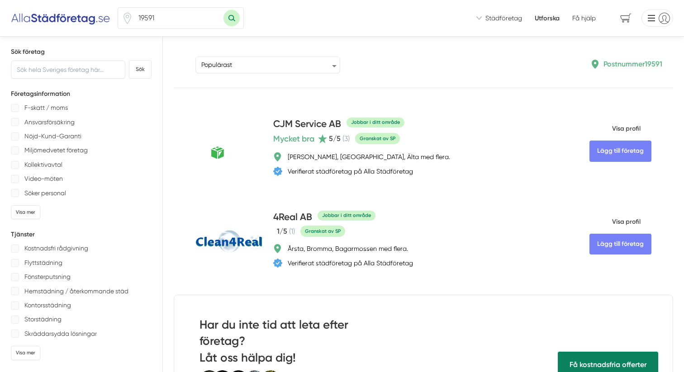  Describe the element at coordinates (81, 235) in the screenshot. I see `h5: Tjänster` at that location.